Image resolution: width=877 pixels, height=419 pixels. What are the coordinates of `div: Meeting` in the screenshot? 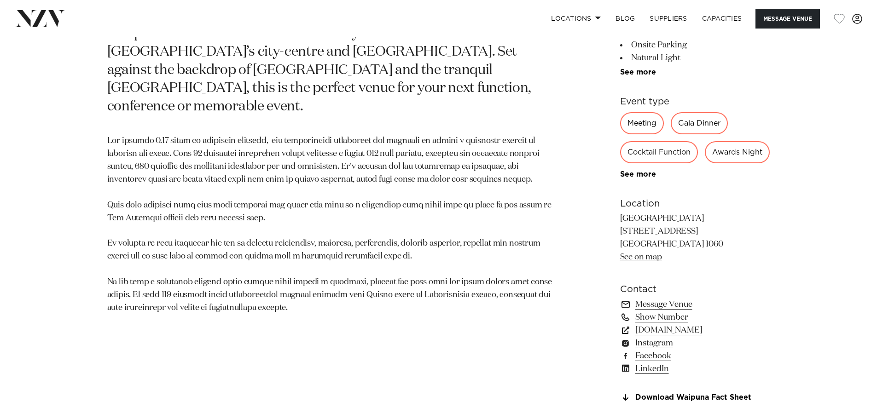 It's located at (642, 123).